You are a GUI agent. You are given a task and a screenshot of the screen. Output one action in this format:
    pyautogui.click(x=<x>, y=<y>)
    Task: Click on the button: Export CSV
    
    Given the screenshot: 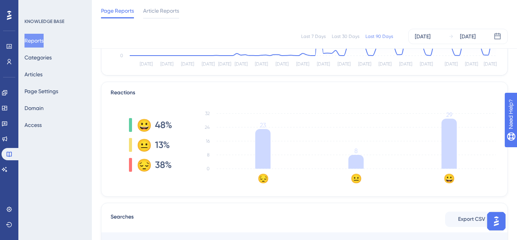 What is the action you would take?
    pyautogui.click(x=472, y=219)
    